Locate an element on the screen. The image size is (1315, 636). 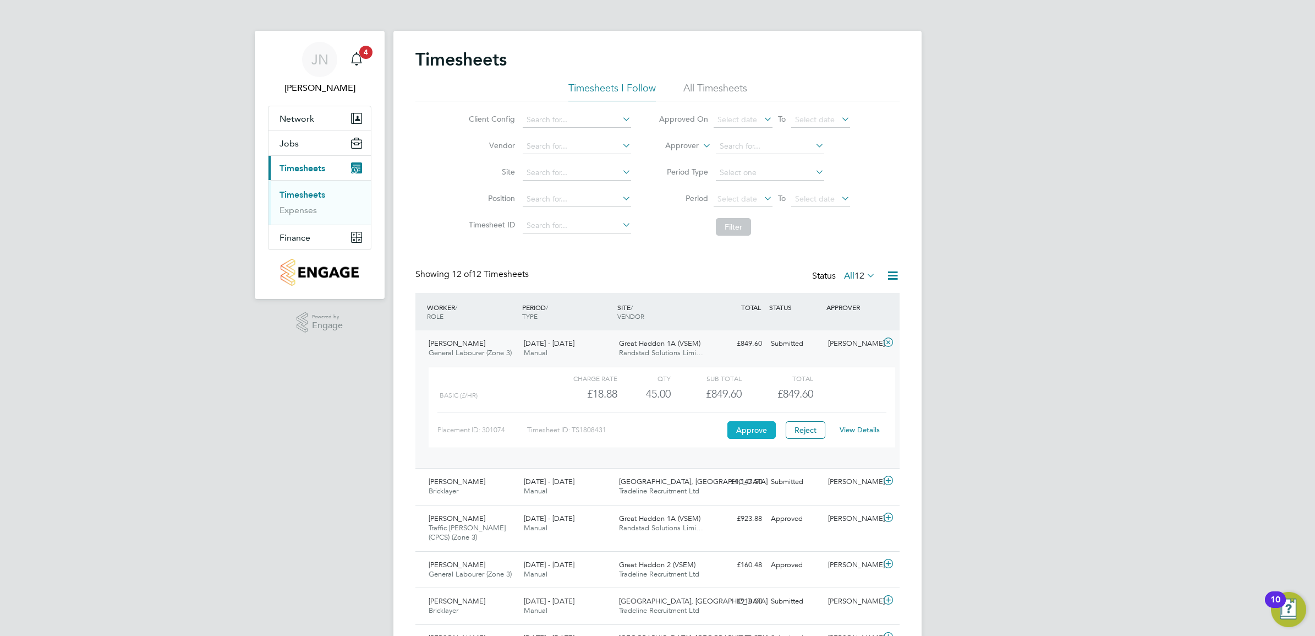
div: £923.88 is located at coordinates (738, 518).